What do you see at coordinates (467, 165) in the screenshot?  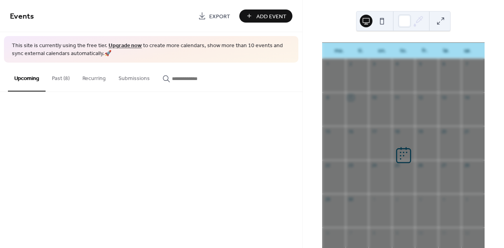 I see `div: 28` at bounding box center [467, 165].